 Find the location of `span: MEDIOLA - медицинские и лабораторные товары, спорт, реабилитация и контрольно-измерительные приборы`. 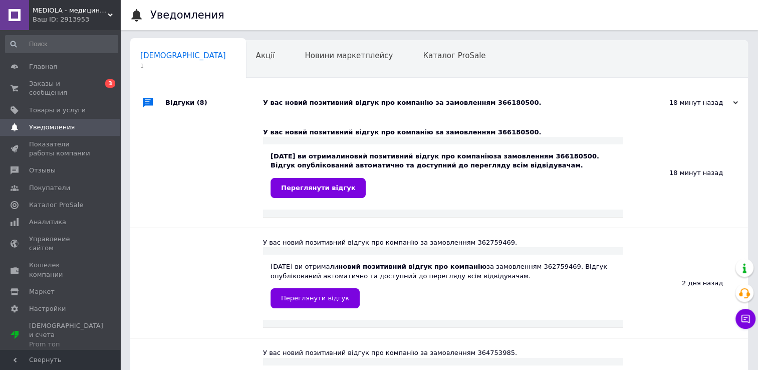

span: MEDIOLA - медицинские и лабораторные товары, спорт, реабилитация и контрольно-измерительные приборы is located at coordinates (70, 11).